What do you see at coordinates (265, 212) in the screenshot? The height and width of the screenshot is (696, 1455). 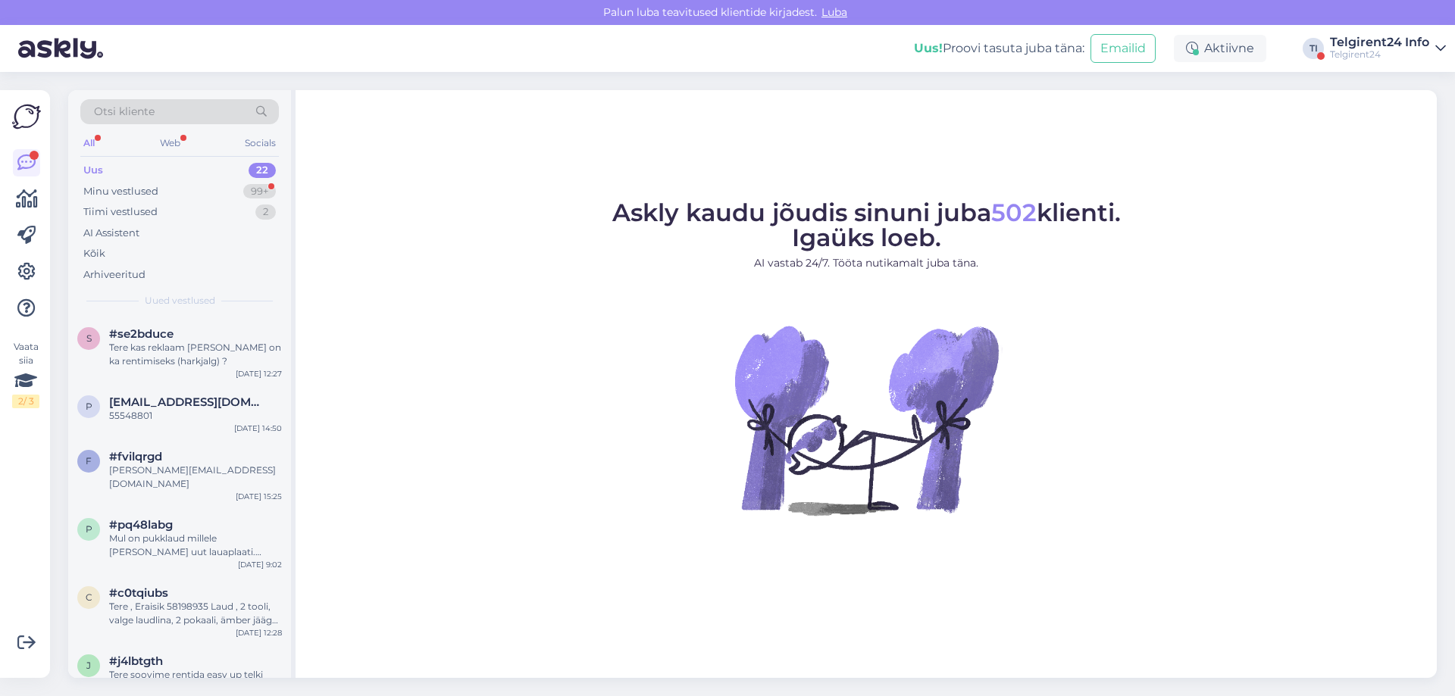 I see `div: 2` at bounding box center [265, 212].